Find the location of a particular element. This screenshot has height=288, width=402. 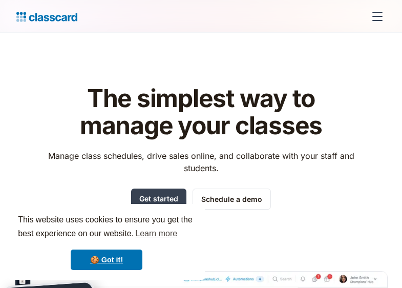

div: cookieconsent is located at coordinates (107, 242).